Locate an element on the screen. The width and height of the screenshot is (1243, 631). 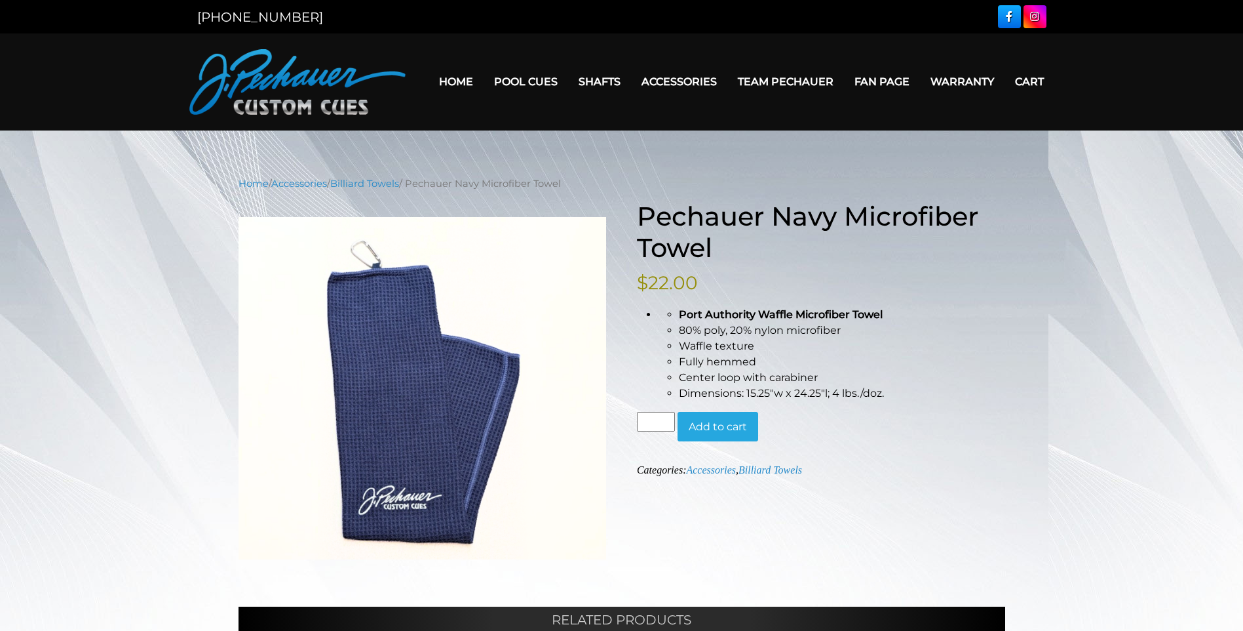
a: Cart is located at coordinates (1030, 81).